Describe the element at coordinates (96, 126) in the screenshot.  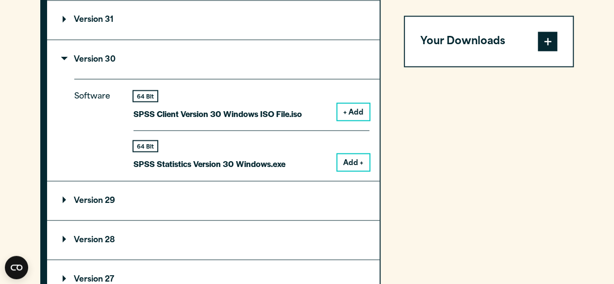
I see `p: Software` at that location.